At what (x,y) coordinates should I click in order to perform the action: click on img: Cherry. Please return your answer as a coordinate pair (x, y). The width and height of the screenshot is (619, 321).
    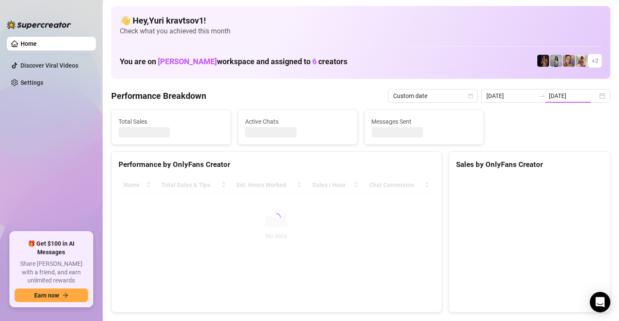
    Looking at the image, I should click on (569, 61).